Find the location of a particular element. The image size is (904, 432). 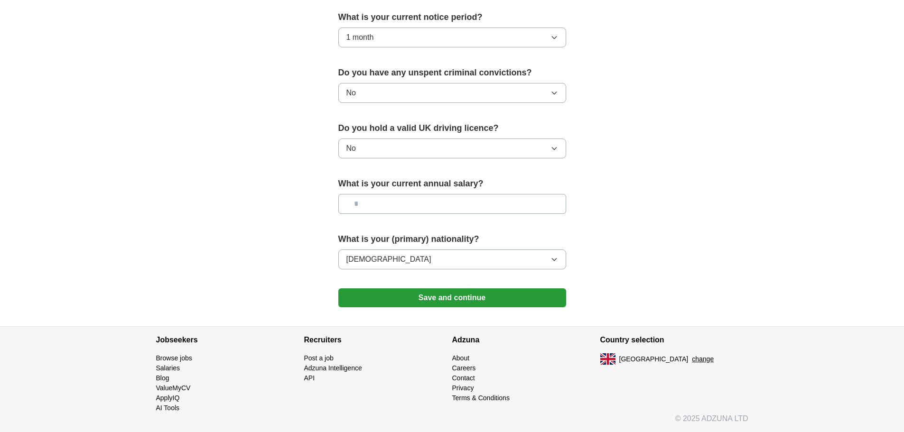

label: What is your current annual salary? is located at coordinates (452, 184).